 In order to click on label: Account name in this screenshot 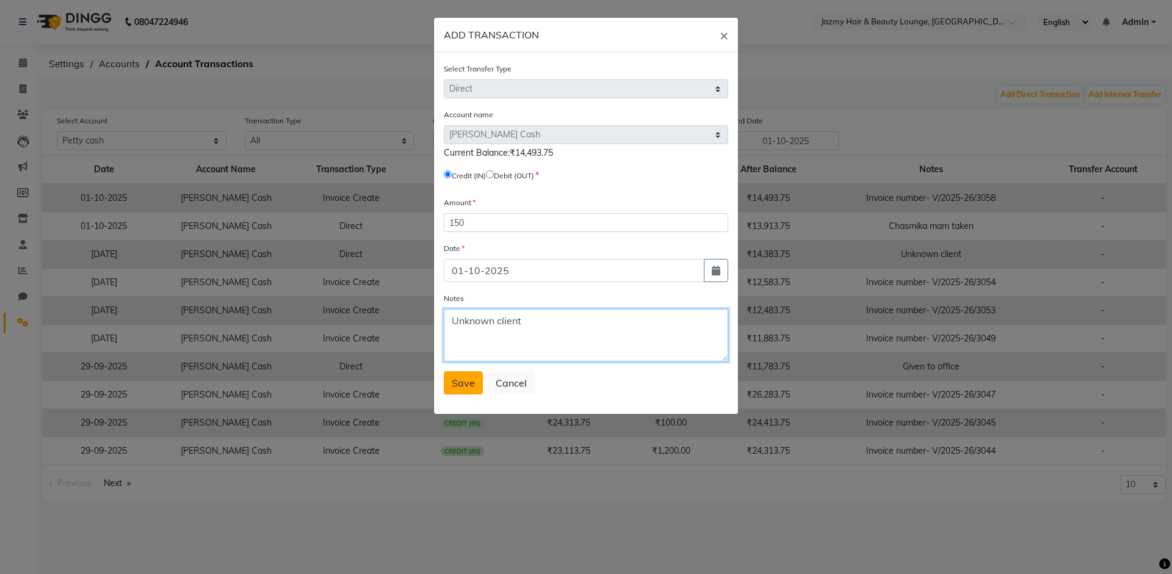, I will do `click(468, 115)`.